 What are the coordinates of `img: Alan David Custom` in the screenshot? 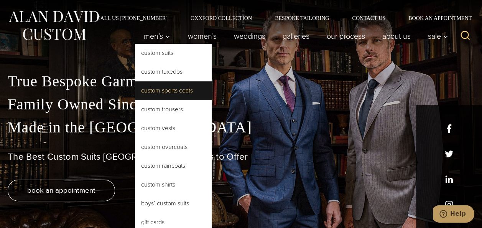 It's located at (54, 25).